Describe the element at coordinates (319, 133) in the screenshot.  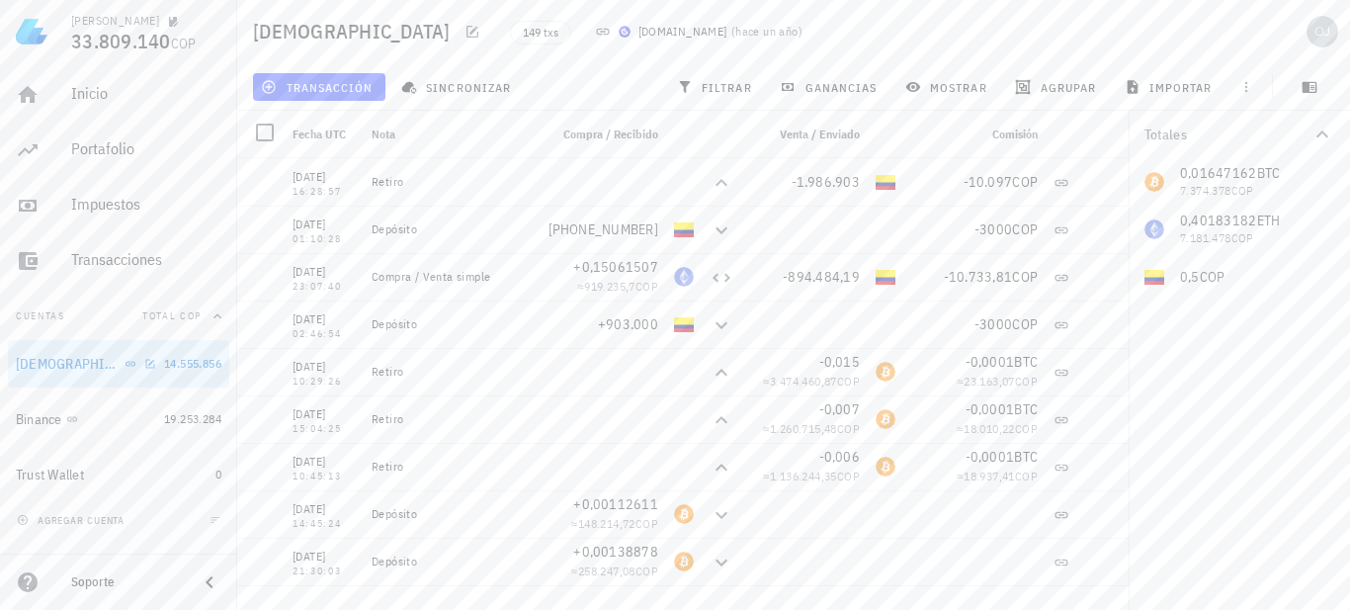
I see `span: Fecha UTC` at that location.